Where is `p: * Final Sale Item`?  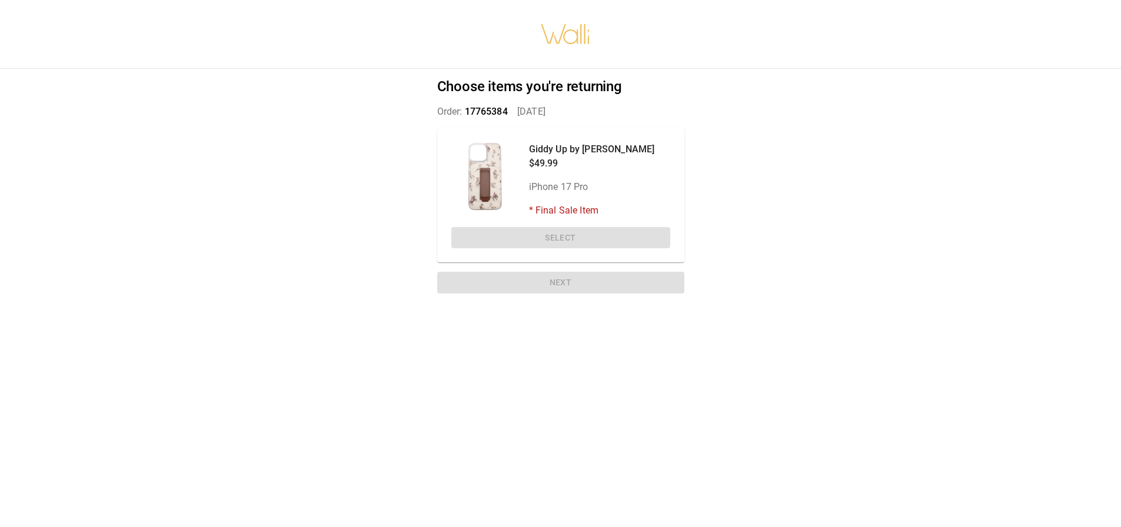 p: * Final Sale Item is located at coordinates (592, 211).